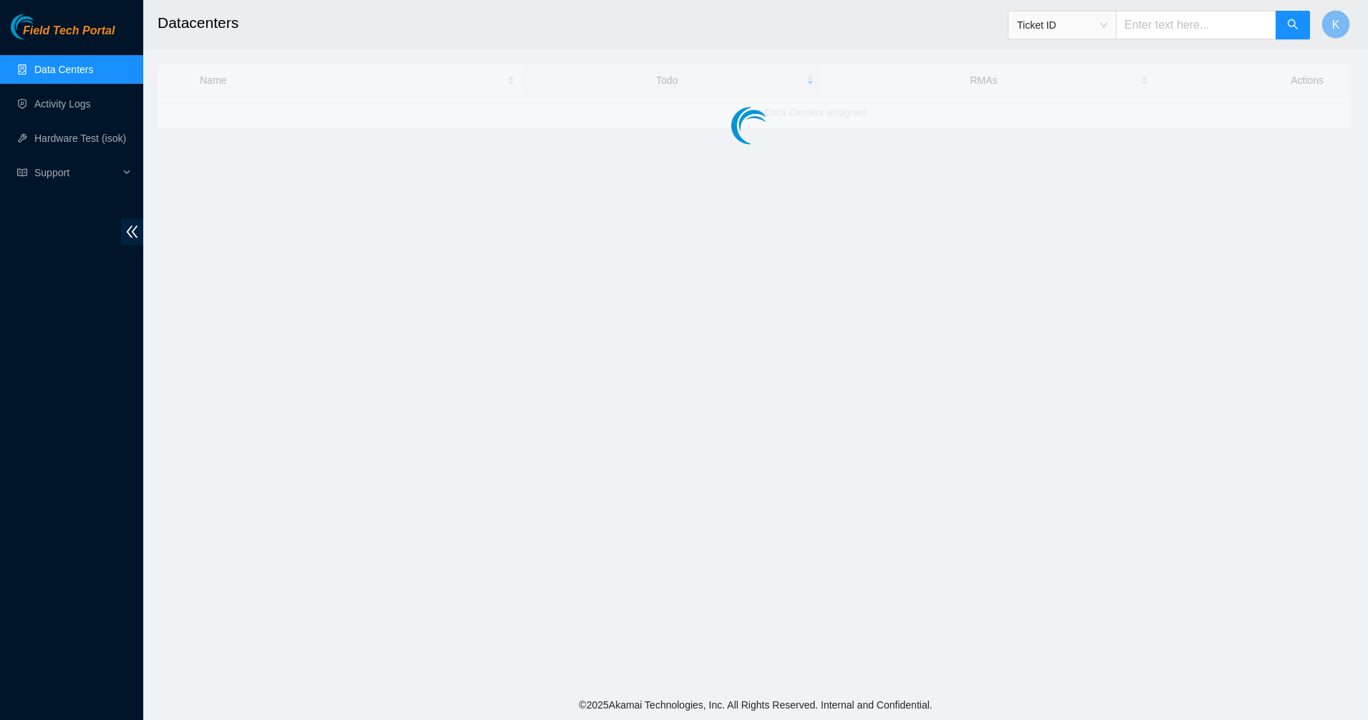 The height and width of the screenshot is (720, 1368). Describe the element at coordinates (756, 705) in the screenshot. I see `footer: © 2025 Akamai Technologies, Inc. All Rights Reserved. Internal and Confidential.` at that location.